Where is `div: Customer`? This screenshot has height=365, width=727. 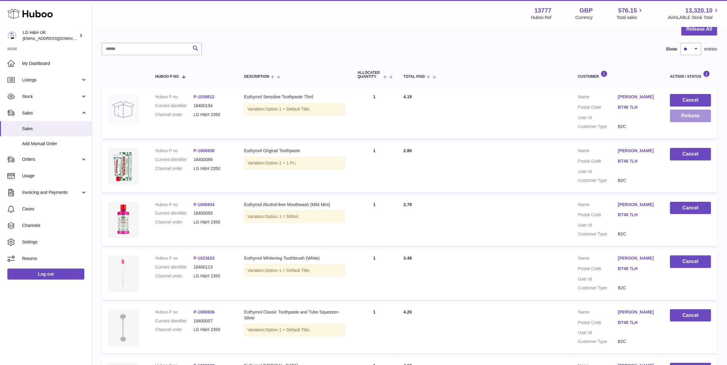 div: Customer is located at coordinates (617, 74).